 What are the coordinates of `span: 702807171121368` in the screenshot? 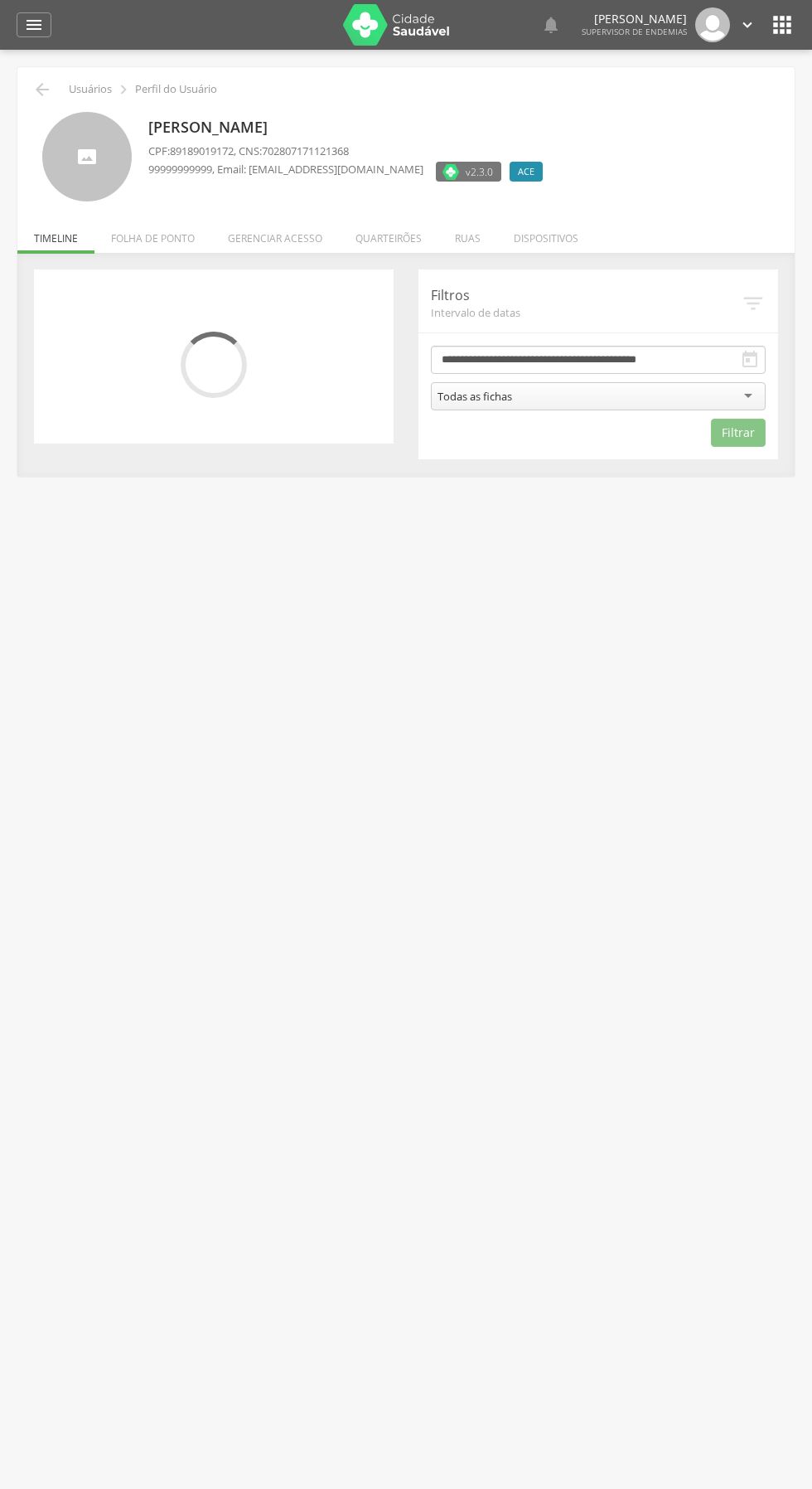 It's located at (305, 151).